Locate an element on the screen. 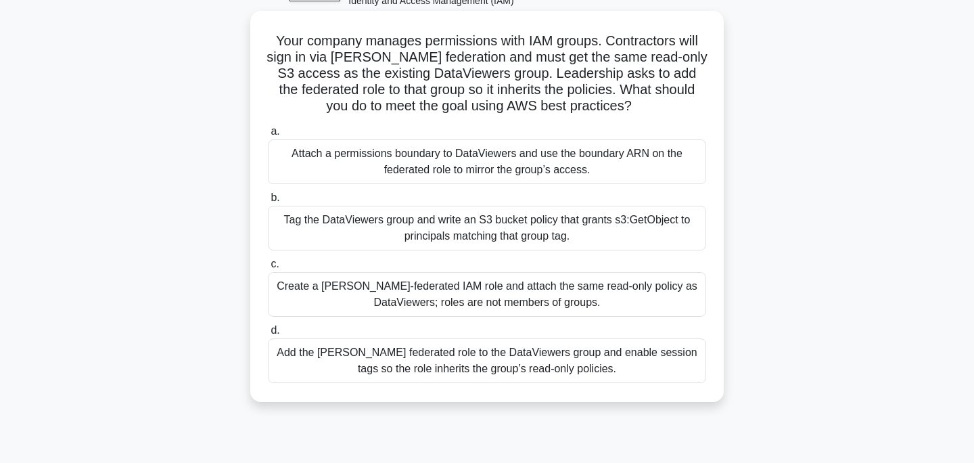 This screenshot has width=974, height=463. div: Attach a permissions boundary to DataViewers and use the boundary ARN on the federated role to mi... is located at coordinates (487, 162).